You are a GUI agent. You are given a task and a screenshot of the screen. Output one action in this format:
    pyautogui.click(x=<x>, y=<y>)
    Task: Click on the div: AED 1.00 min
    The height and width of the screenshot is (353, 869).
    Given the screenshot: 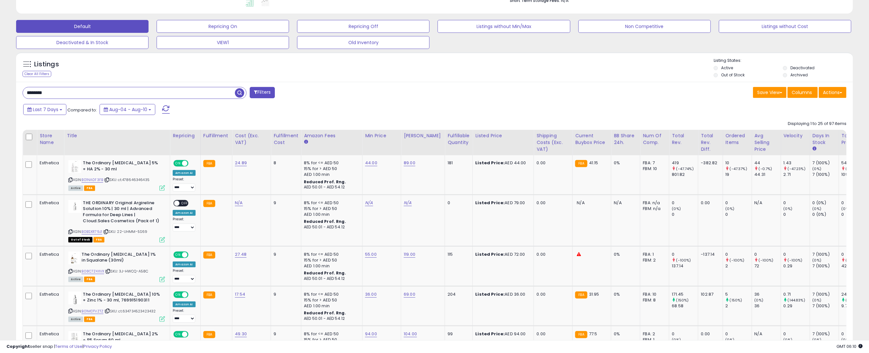 What is the action you would take?
    pyautogui.click(x=331, y=306)
    